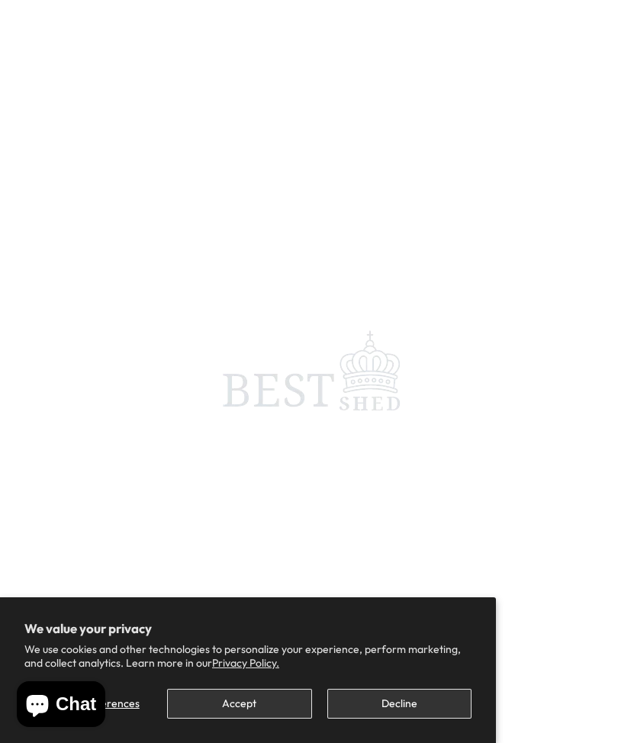 The height and width of the screenshot is (743, 618). What do you see at coordinates (248, 629) in the screenshot?
I see `h2: We value your privacy` at bounding box center [248, 629].